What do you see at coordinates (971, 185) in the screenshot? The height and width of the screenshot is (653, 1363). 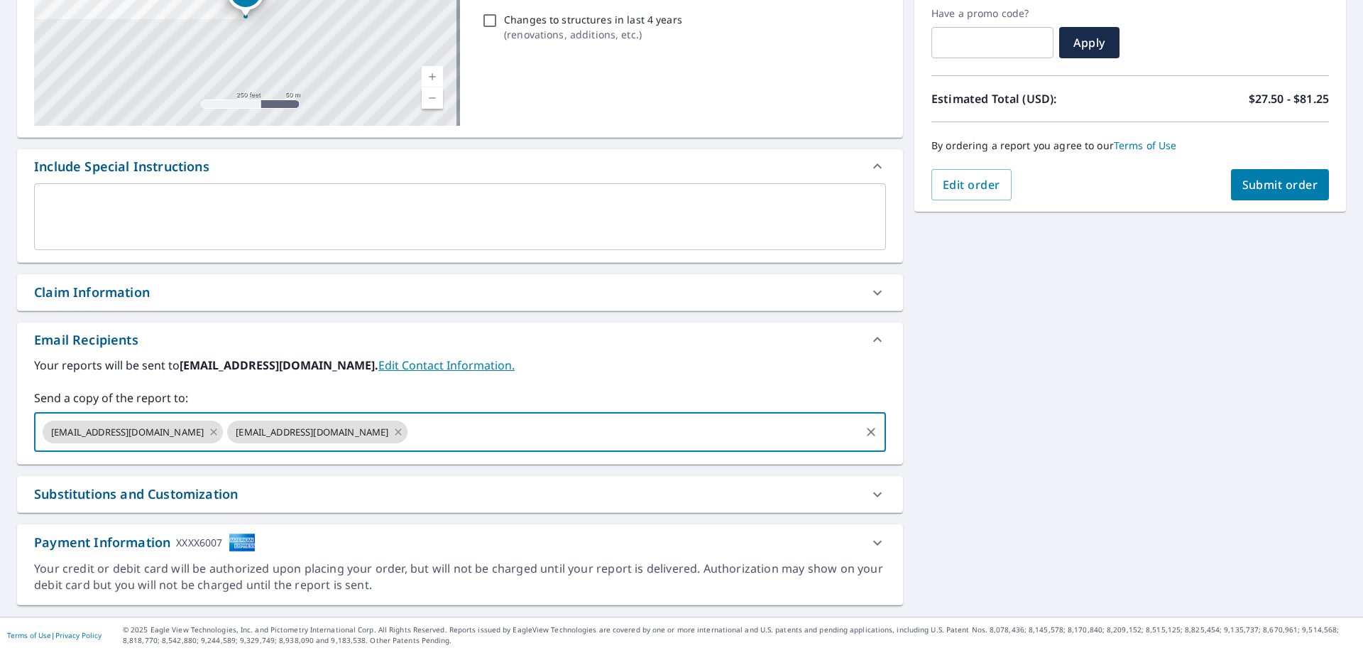 I see `span: Edit order` at bounding box center [971, 185].